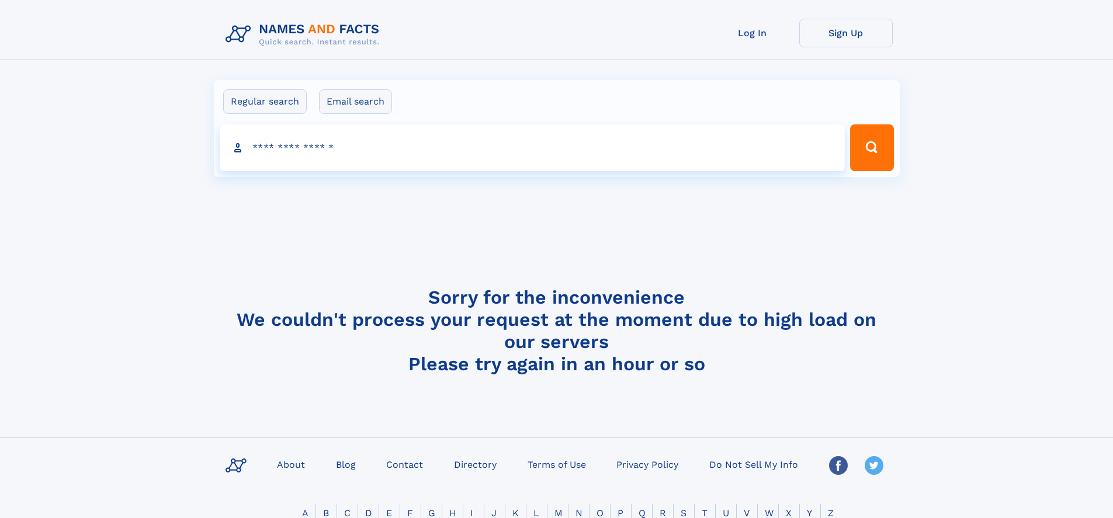 The height and width of the screenshot is (518, 1113). Describe the element at coordinates (265, 102) in the screenshot. I see `label: Regular search` at that location.